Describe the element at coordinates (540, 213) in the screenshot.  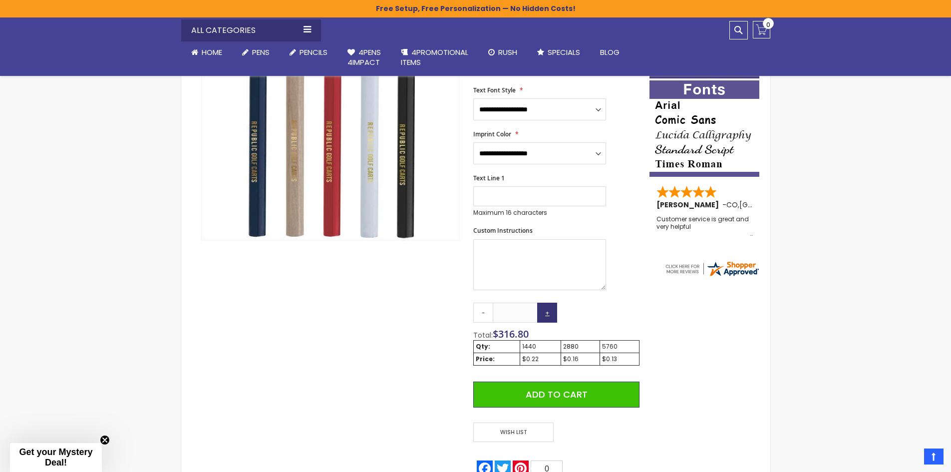
I see `p: Maximum 16 characters` at that location.